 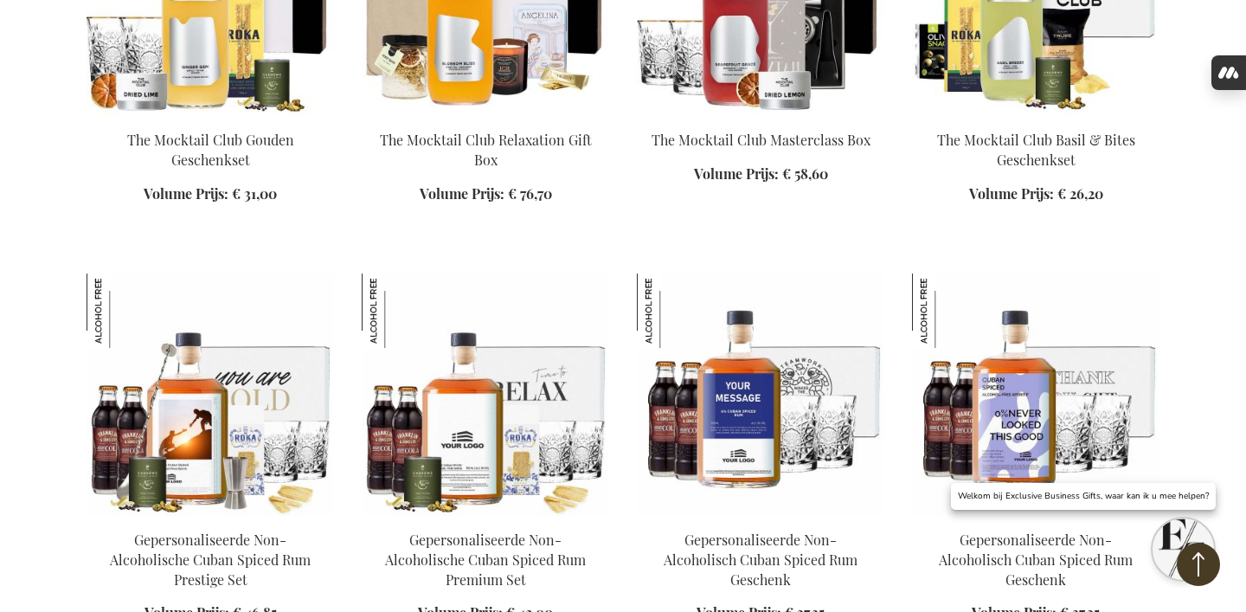 I want to click on span: € 31,00, so click(x=254, y=193).